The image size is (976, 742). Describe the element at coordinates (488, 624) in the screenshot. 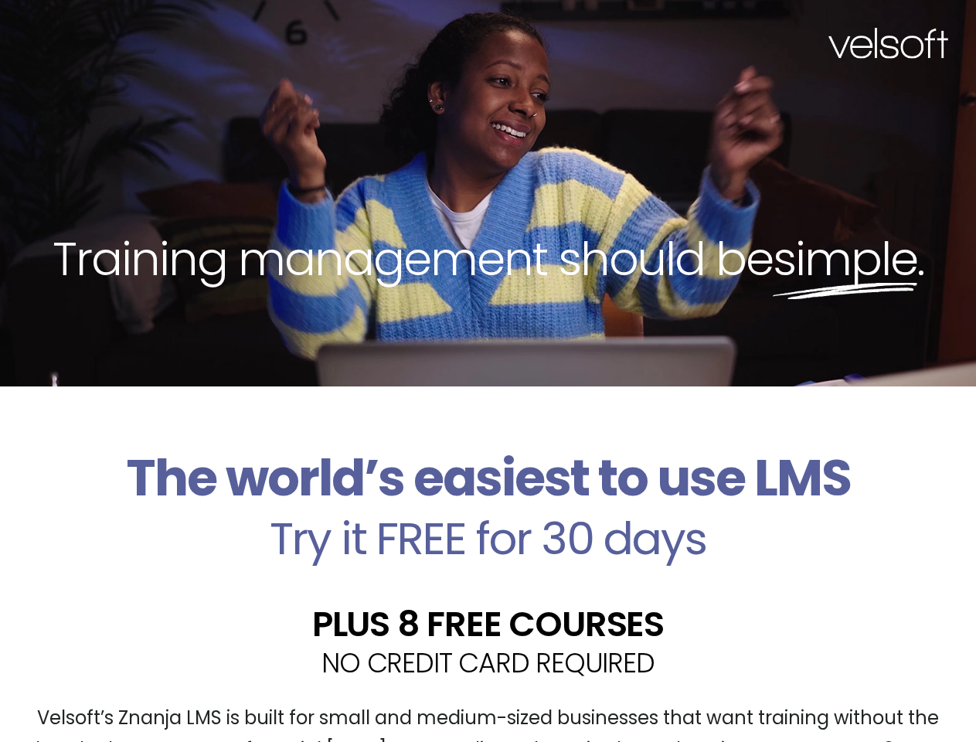

I see `h2: PLUS 8 FREE COURSES` at that location.